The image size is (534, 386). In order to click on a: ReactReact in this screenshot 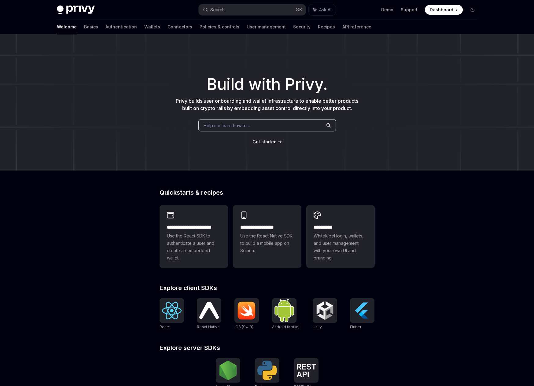, I will do `click(172, 314)`.